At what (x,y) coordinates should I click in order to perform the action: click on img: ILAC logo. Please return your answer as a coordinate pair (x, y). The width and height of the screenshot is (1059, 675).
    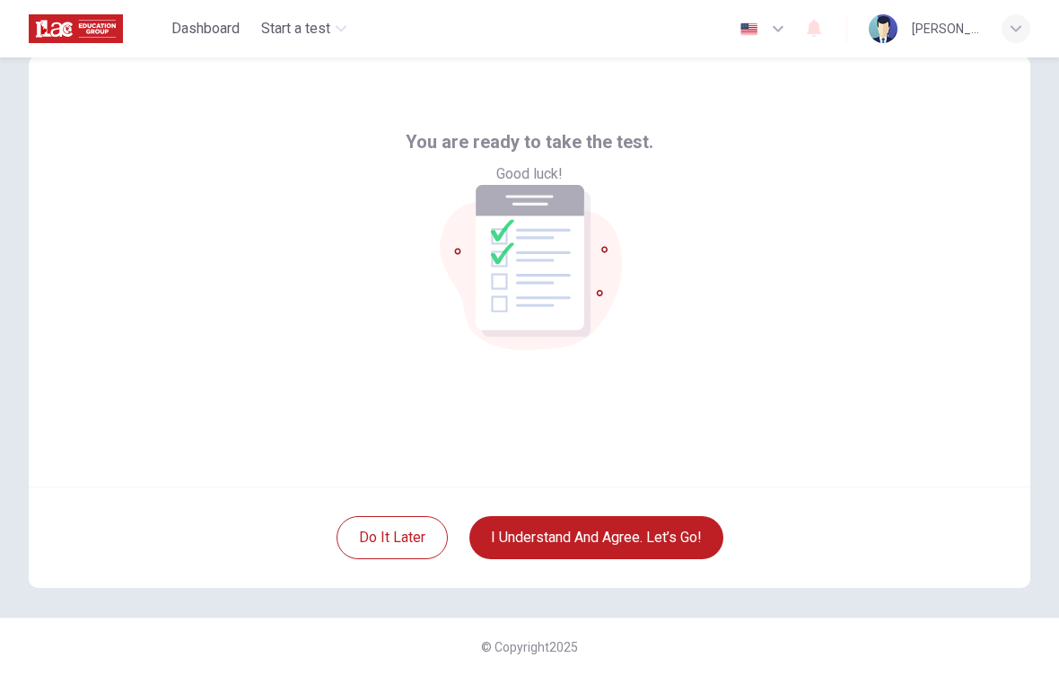
    Looking at the image, I should click on (75, 29).